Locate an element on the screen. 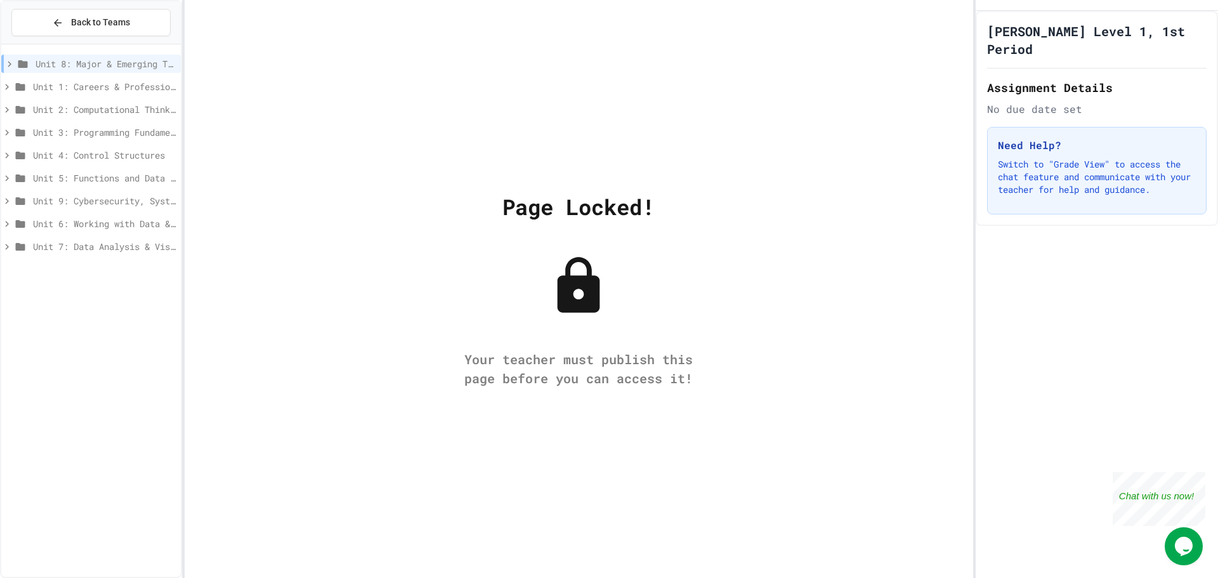  span: Unit 7: Data Analysis & Visualization is located at coordinates (104, 246).